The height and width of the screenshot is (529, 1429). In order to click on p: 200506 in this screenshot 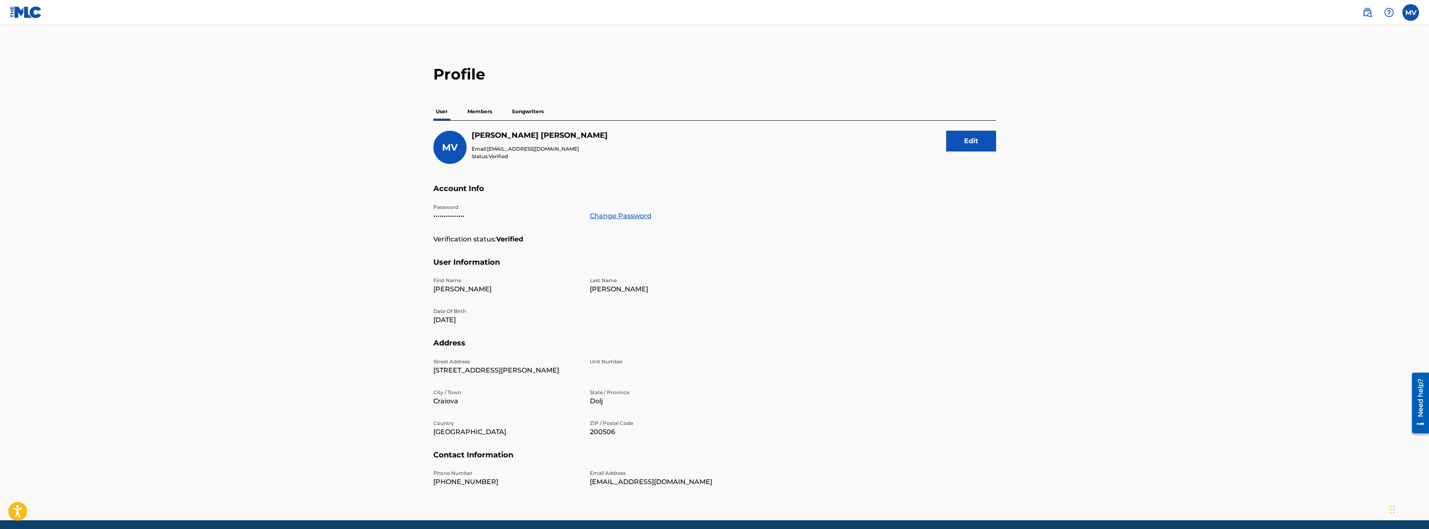, I will do `click(663, 432)`.